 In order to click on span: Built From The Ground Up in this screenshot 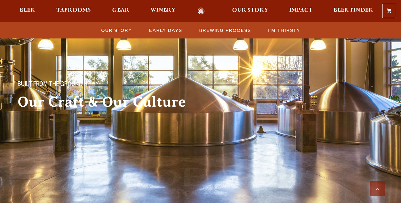, I will do `click(54, 85)`.